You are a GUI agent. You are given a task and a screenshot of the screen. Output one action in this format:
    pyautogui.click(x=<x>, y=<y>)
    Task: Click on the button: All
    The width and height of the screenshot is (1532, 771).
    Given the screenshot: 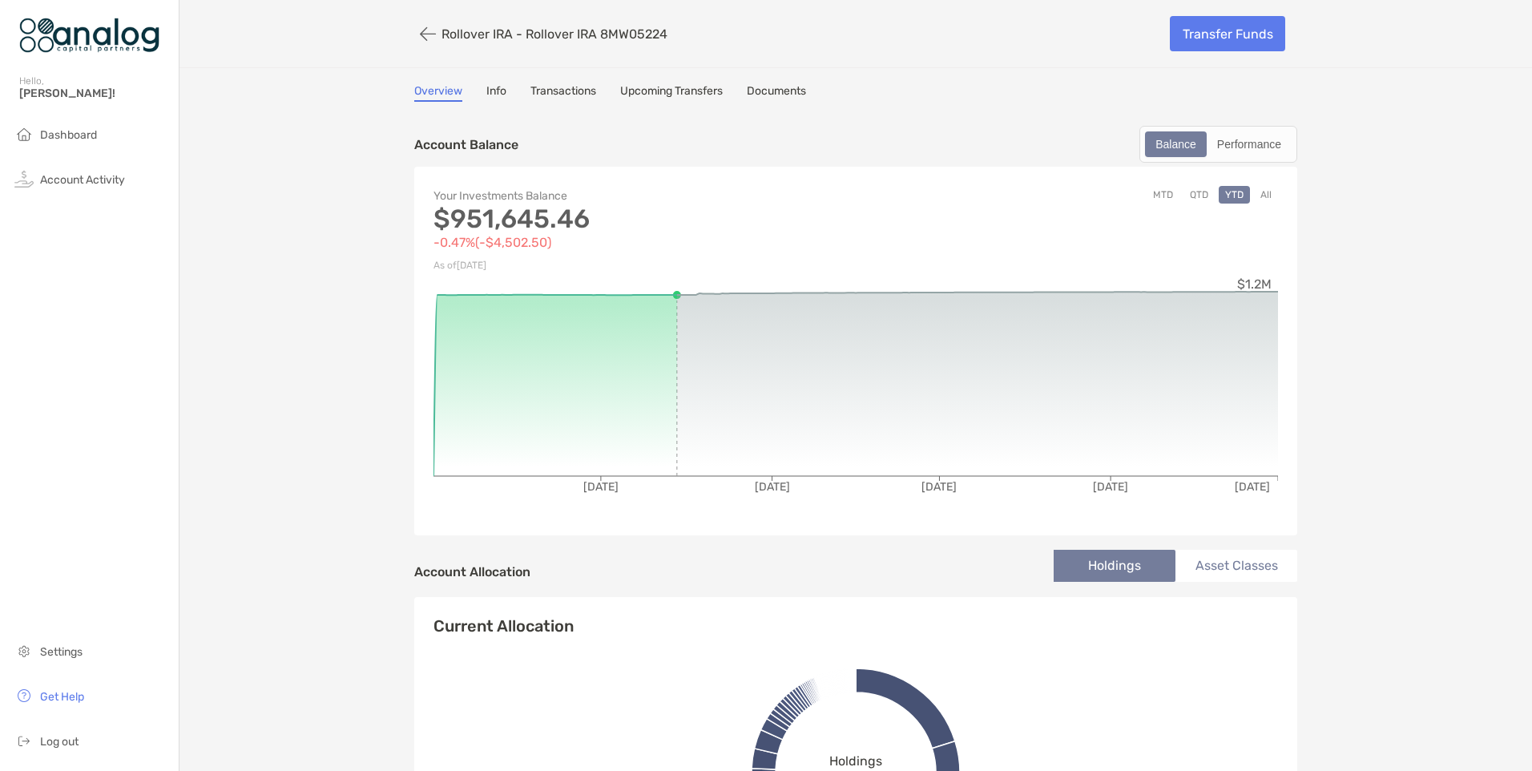 What is the action you would take?
    pyautogui.click(x=1266, y=195)
    